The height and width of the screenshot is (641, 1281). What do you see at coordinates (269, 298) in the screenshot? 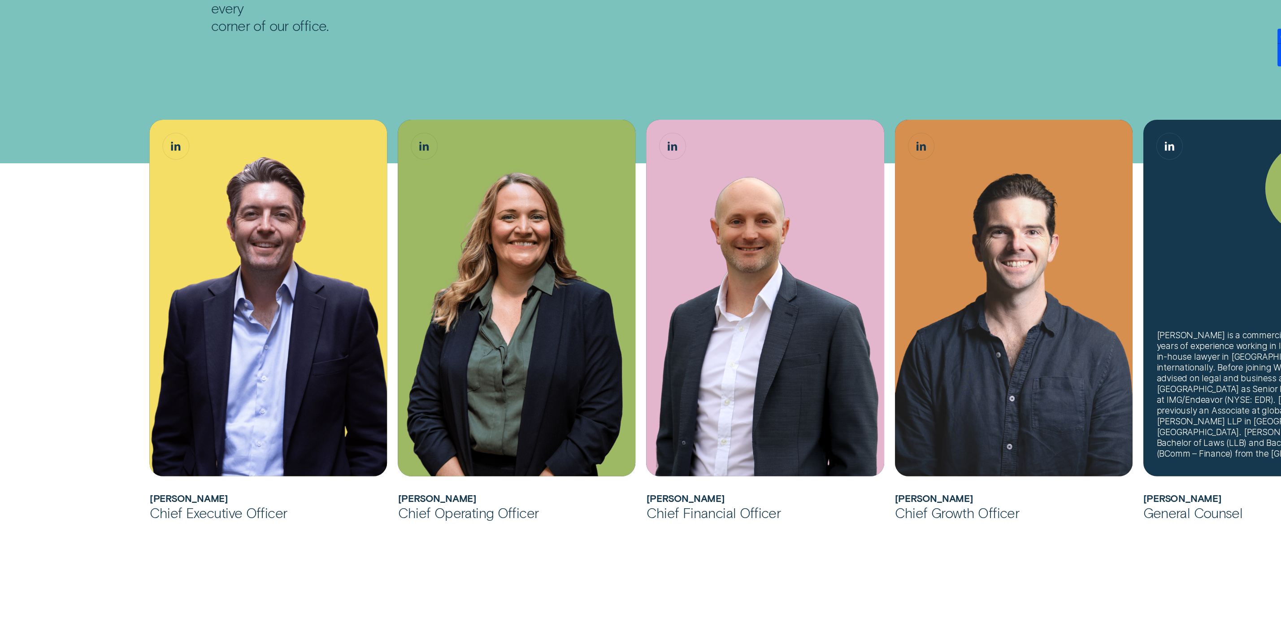
I see `div: Andrew Goodwin, Chief Executive Officer` at bounding box center [269, 298].